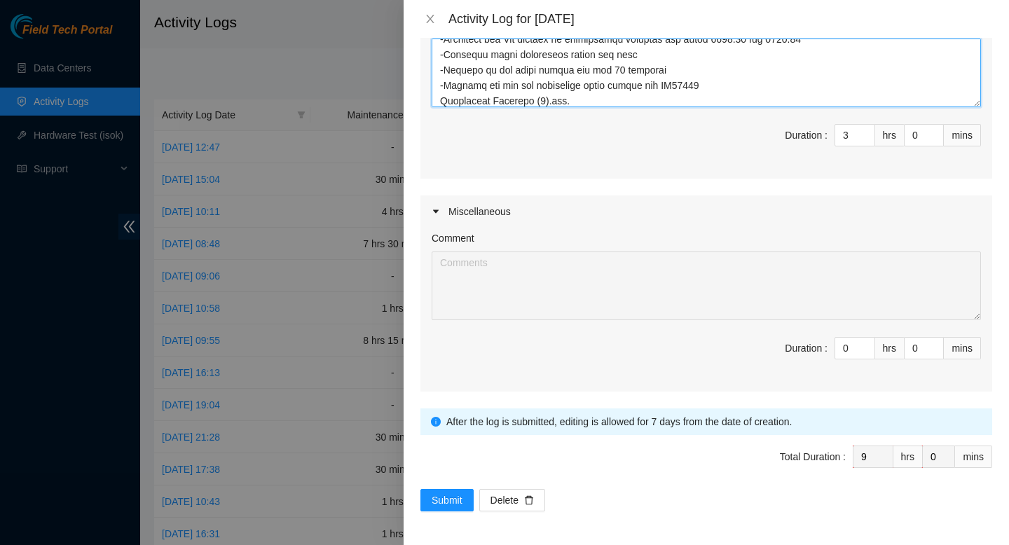 This screenshot has height=545, width=1009. Describe the element at coordinates (714, 422) in the screenshot. I see `div: After the log is submitted, editing is allowed for 7 days from the date of creation.` at that location.